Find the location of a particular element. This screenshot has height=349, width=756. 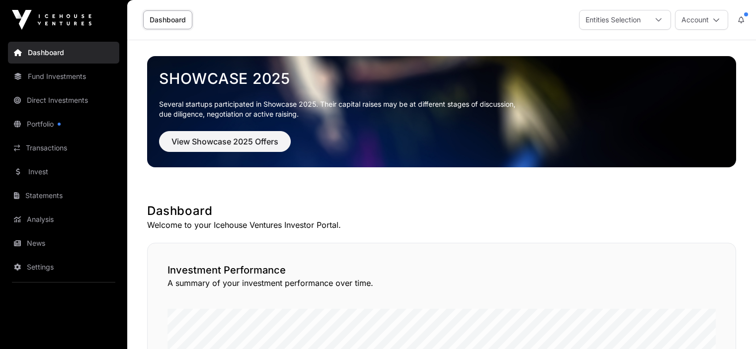

p: A summary of your investment performance over time. is located at coordinates (441, 283).